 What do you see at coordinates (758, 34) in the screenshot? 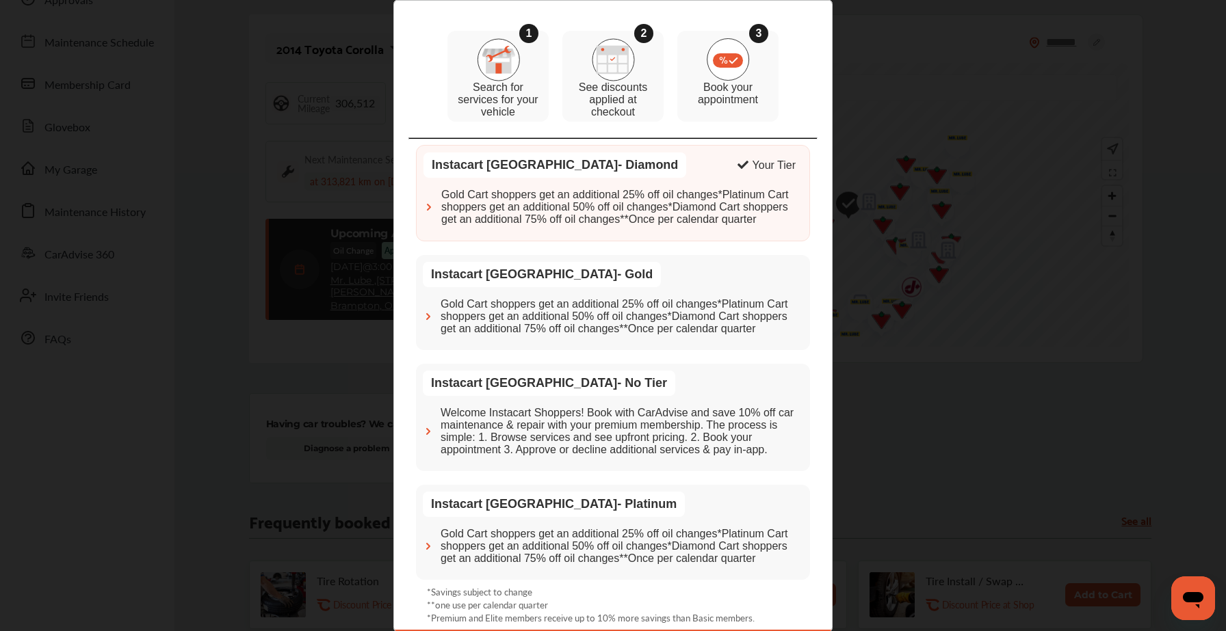
I see `div: 3` at bounding box center [758, 34].